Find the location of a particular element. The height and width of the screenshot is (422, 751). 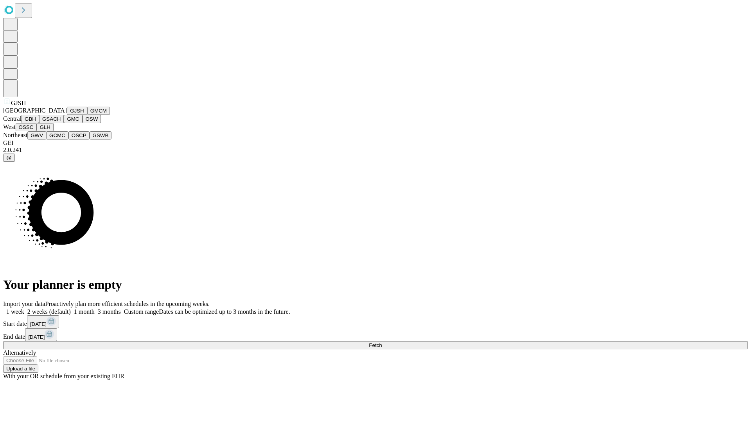

h1: Your planner is empty is located at coordinates (375, 285).